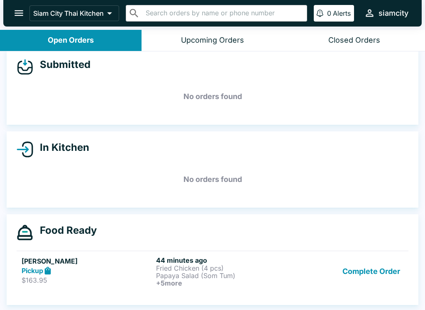 This screenshot has height=310, width=425. I want to click on p: Siam City Thai Kitchen, so click(68, 13).